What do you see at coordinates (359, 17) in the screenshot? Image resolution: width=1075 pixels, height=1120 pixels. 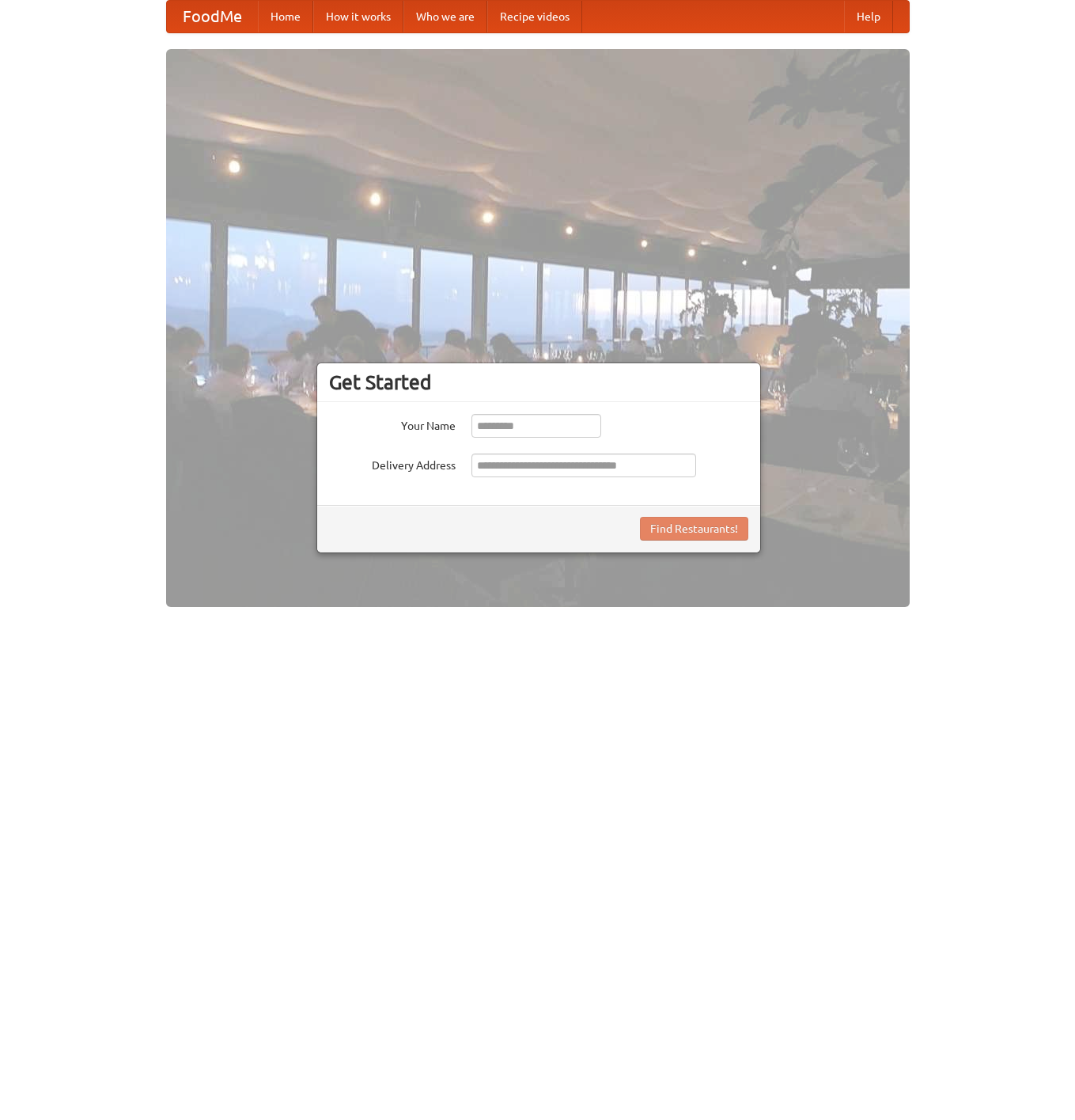 I see `a: How it works` at bounding box center [359, 17].